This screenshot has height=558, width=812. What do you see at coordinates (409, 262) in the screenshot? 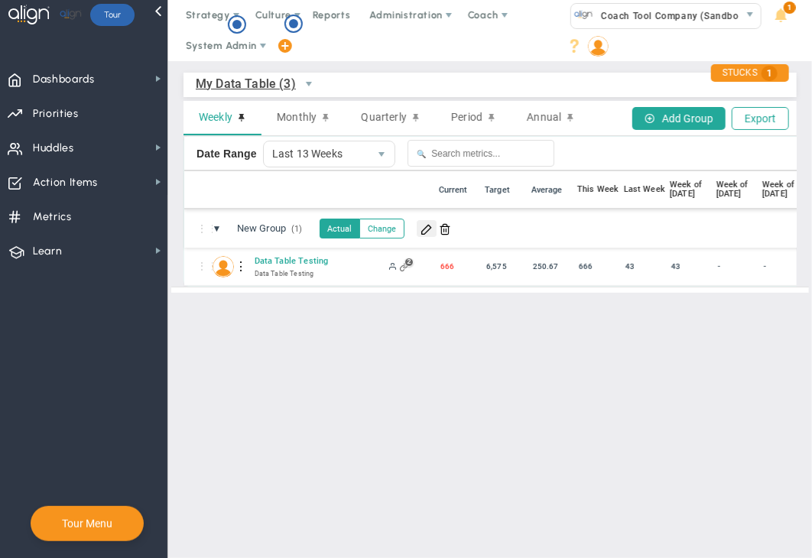
I see `span: 2` at bounding box center [409, 262].